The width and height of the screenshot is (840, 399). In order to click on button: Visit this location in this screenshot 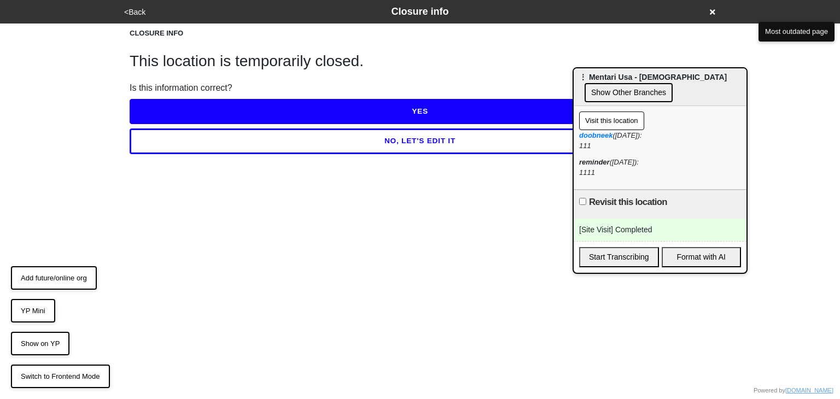, I will do `click(611, 121)`.